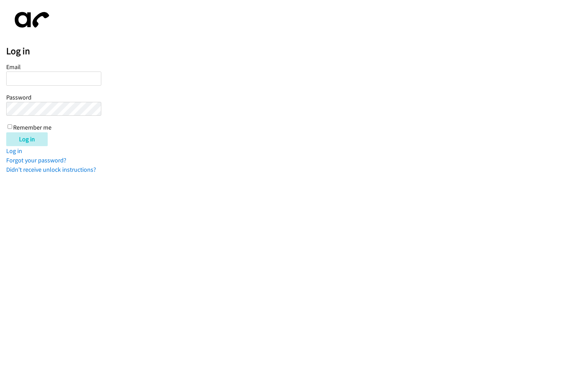 The width and height of the screenshot is (576, 387). Describe the element at coordinates (32, 128) in the screenshot. I see `label: Remember me` at that location.